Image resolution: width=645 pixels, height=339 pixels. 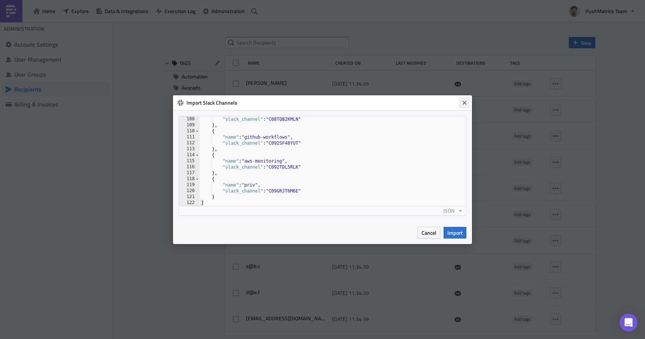 I want to click on div: 111, so click(x=189, y=137).